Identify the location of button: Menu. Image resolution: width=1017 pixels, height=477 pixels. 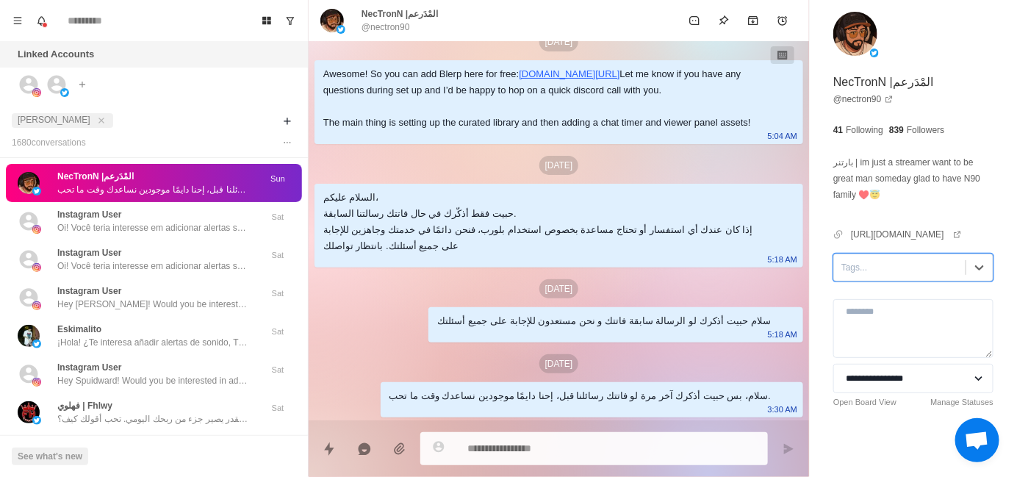
(18, 21).